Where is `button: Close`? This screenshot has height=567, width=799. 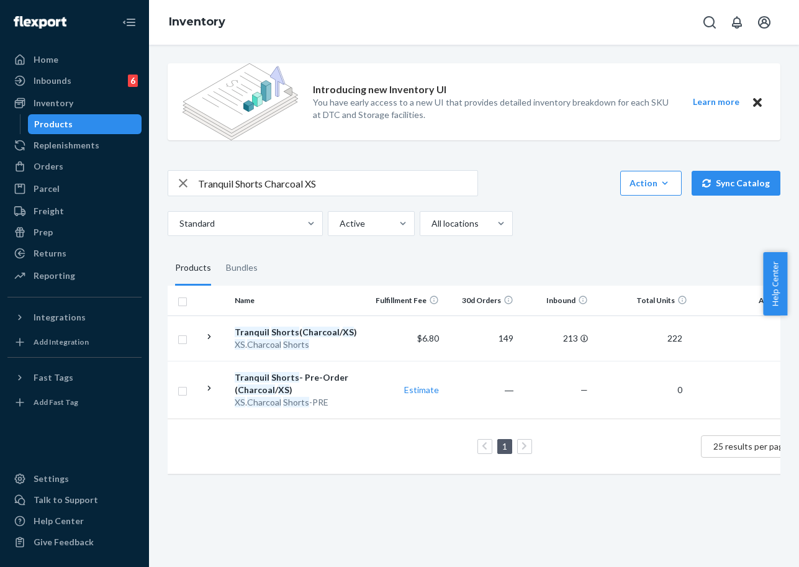
button: Close is located at coordinates (757, 102).